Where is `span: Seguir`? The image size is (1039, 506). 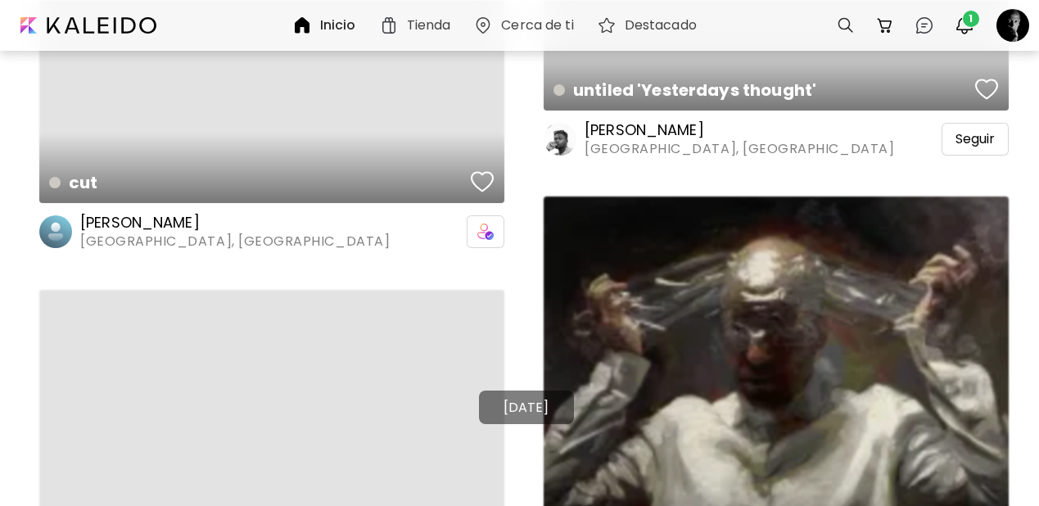 span: Seguir is located at coordinates (975, 139).